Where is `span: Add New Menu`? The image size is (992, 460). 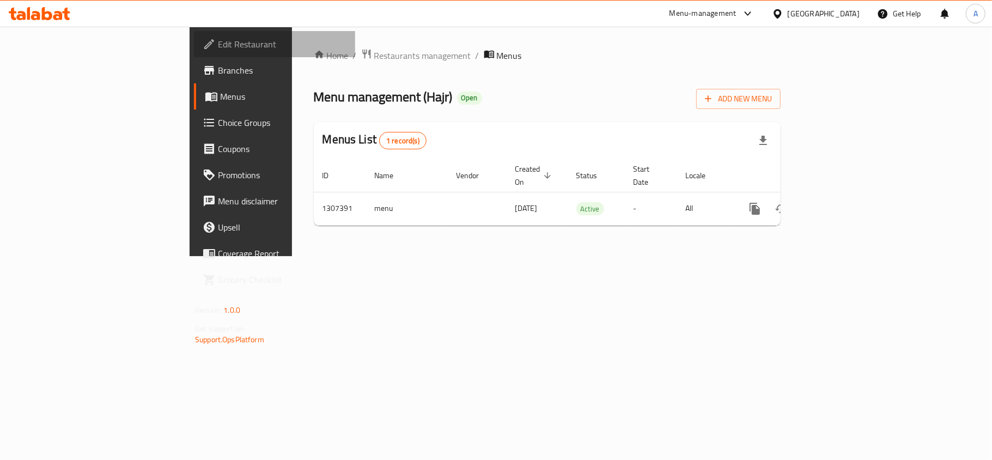
span: Add New Menu is located at coordinates (738, 99).